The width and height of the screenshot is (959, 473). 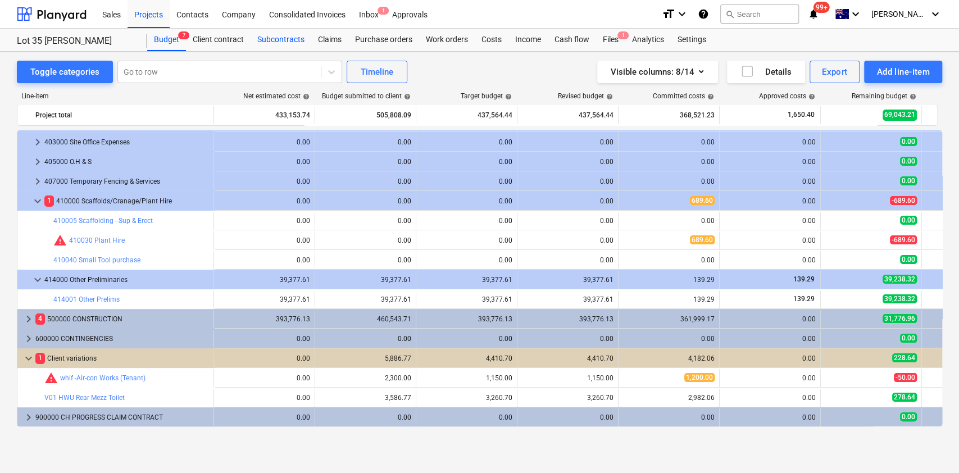 I want to click on button: Add line-item, so click(x=903, y=72).